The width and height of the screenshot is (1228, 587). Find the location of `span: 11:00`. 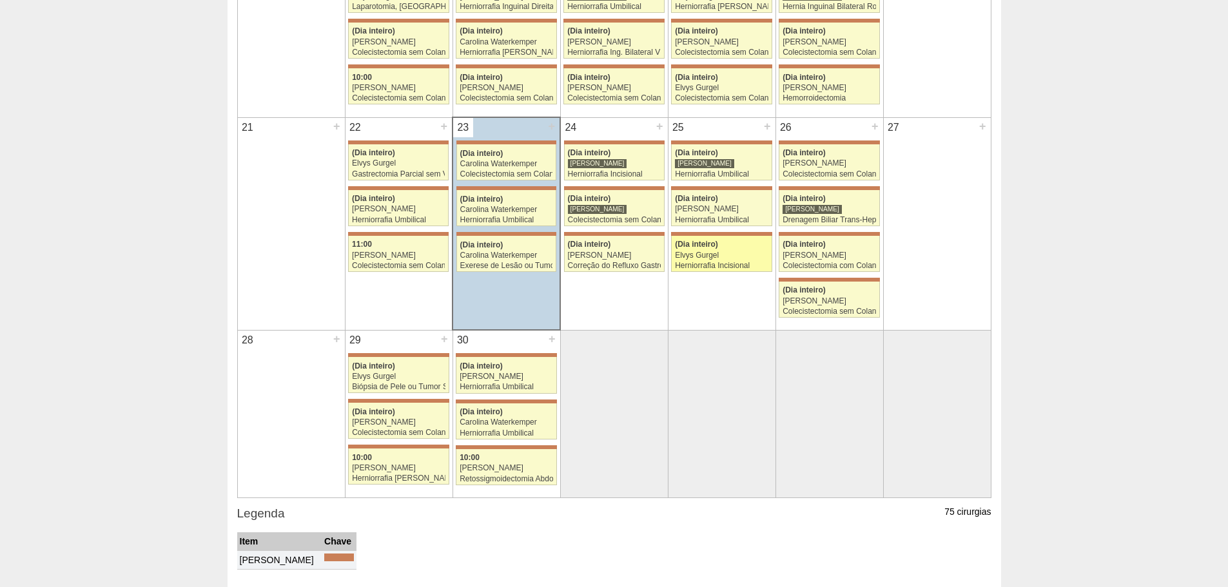

span: 11:00 is located at coordinates (362, 244).